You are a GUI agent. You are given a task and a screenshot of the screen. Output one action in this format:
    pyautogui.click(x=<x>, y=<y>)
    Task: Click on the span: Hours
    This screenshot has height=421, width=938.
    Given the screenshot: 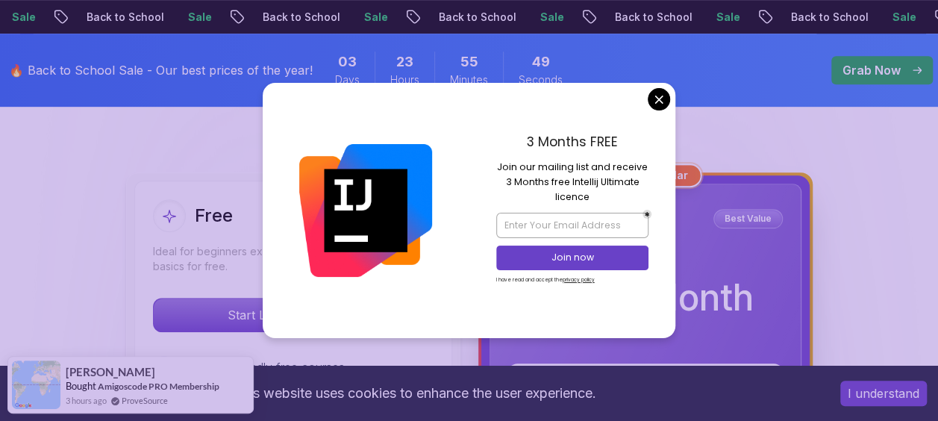 What is the action you would take?
    pyautogui.click(x=404, y=80)
    